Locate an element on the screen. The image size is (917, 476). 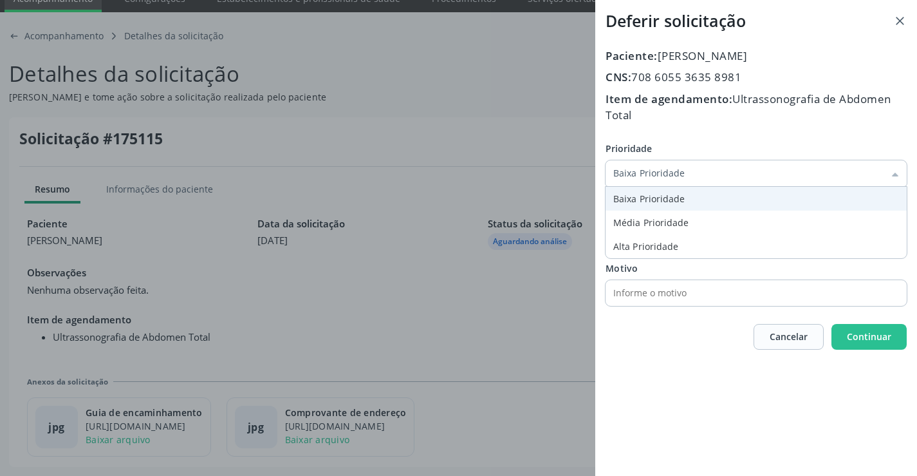
button: Continuar is located at coordinates (869, 337).